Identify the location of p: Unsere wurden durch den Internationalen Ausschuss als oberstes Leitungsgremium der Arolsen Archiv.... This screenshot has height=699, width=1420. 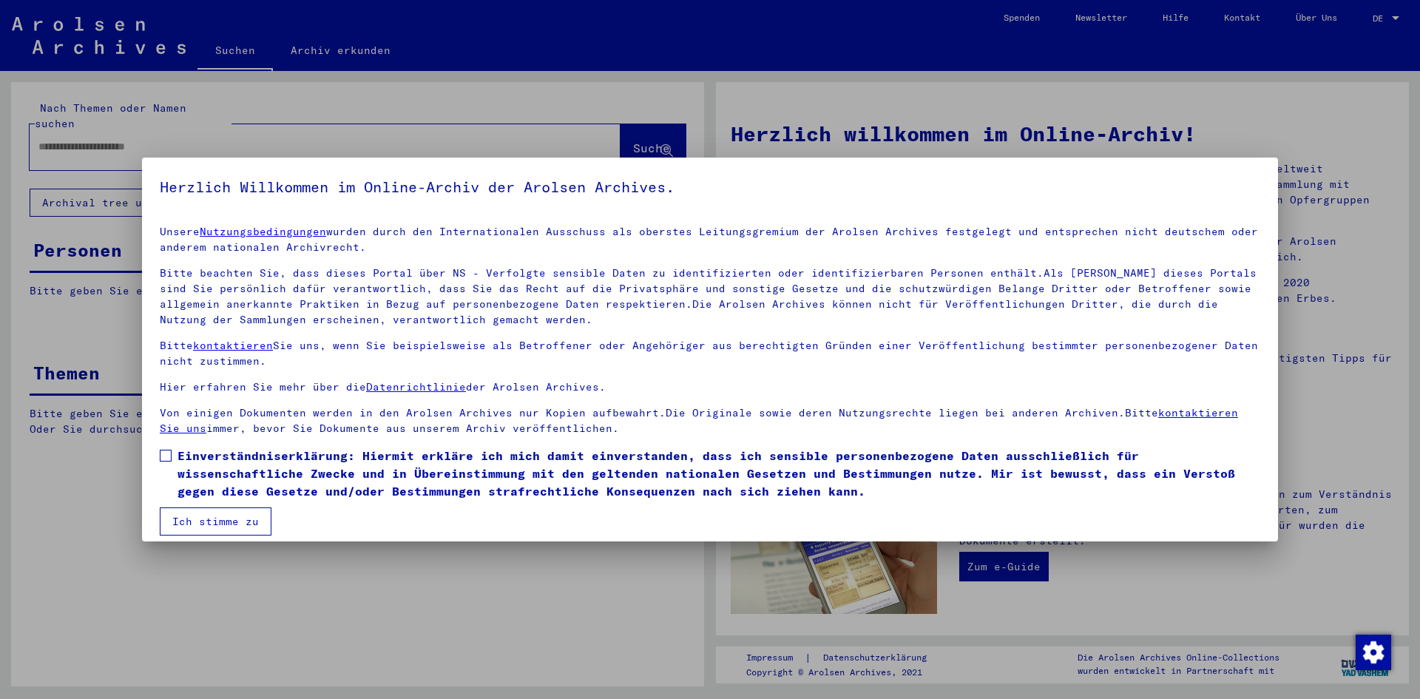
(710, 240).